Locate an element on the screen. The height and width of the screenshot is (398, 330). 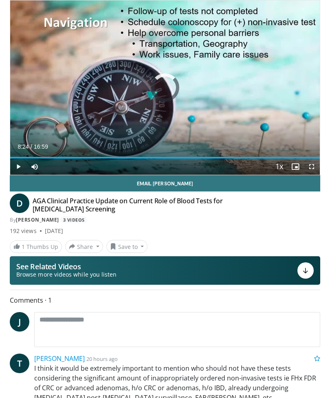
button: Playback Rate is located at coordinates (279, 167).